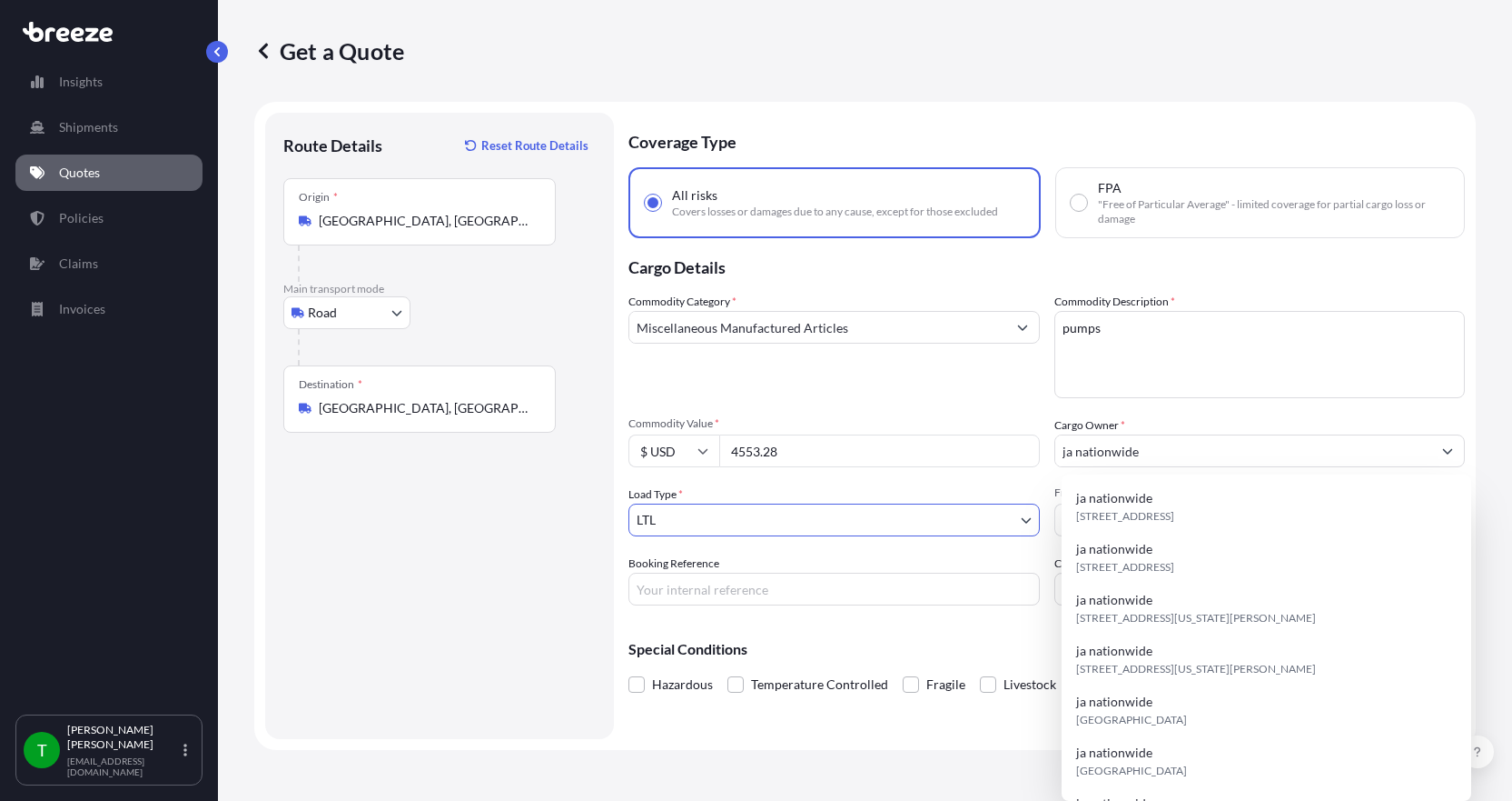 The width and height of the screenshot is (1512, 801). I want to click on input: All risksCovers losses or damages due to any cause, except for those excluded, so click(653, 202).